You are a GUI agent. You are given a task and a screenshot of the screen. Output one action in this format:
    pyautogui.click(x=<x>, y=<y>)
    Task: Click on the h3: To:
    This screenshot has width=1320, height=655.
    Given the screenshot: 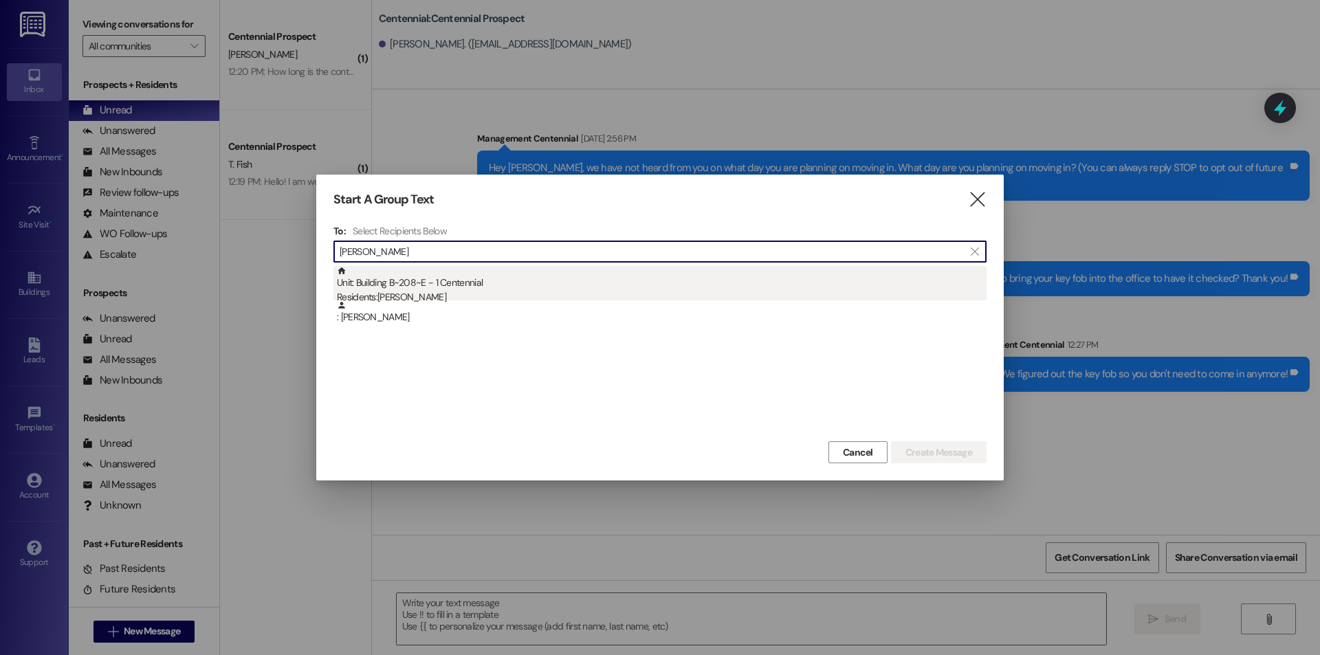 What is the action you would take?
    pyautogui.click(x=340, y=231)
    